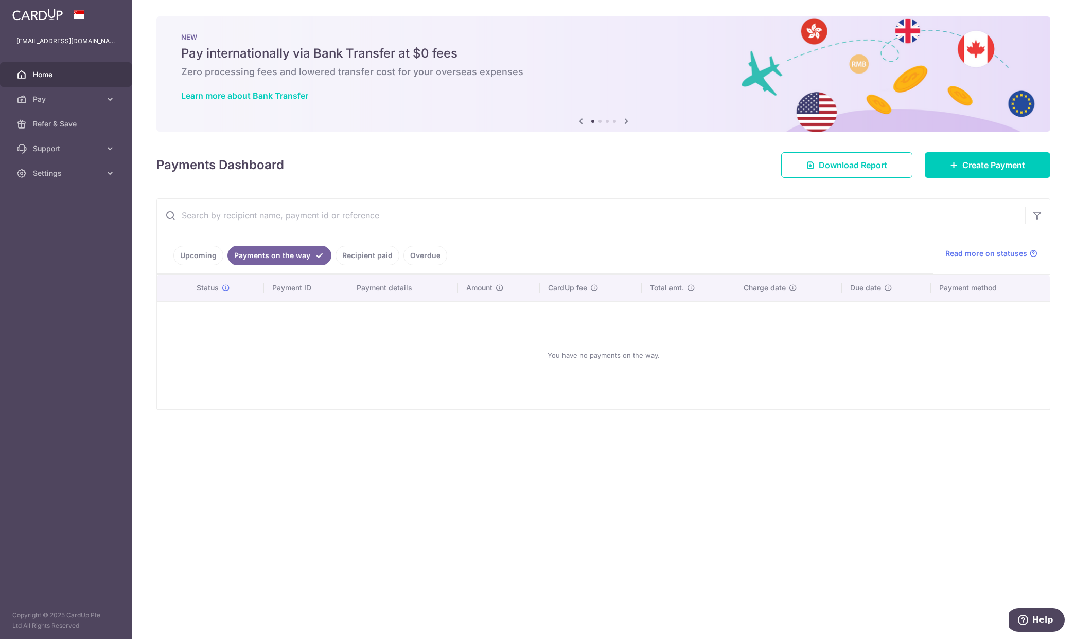 This screenshot has width=1075, height=639. Describe the element at coordinates (479, 288) in the screenshot. I see `span: Amount` at that location.